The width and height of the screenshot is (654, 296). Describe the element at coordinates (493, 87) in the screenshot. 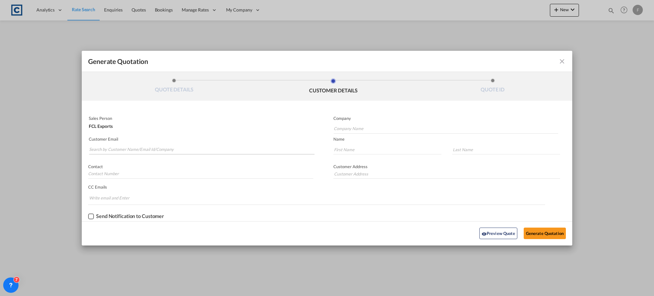

I see `li: QUOTE ID` at that location.